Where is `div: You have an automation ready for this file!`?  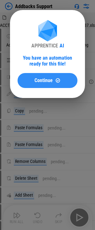
div: You have an automation ready for this file! is located at coordinates (47, 61).